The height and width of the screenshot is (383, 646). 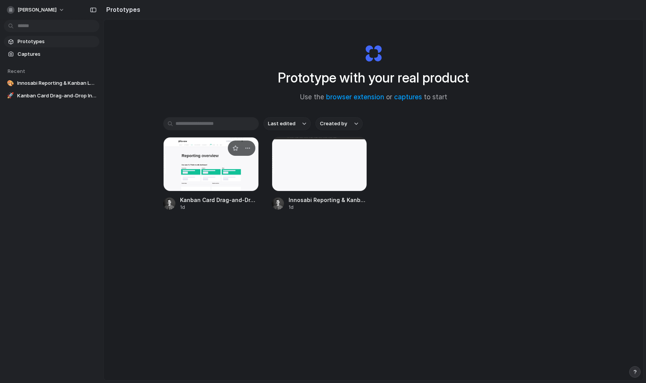 I want to click on a: 🎨Innosabi Reporting & Kanban Layout Update, so click(x=52, y=83).